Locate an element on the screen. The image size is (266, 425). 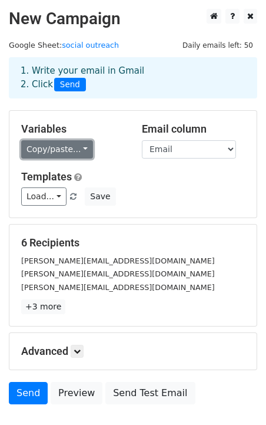
h5: 6 Recipients is located at coordinates (133, 243).